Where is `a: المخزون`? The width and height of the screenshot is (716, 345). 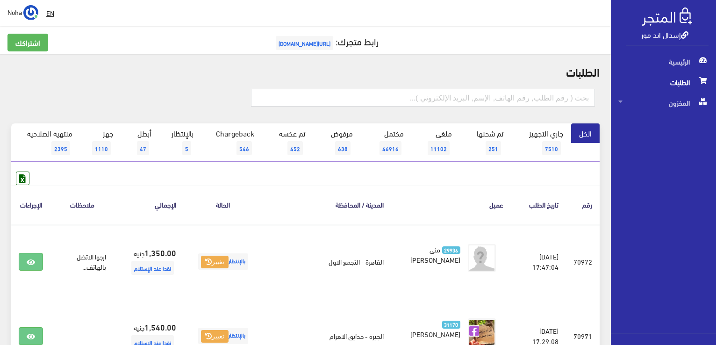 a: المخزون is located at coordinates (663, 103).